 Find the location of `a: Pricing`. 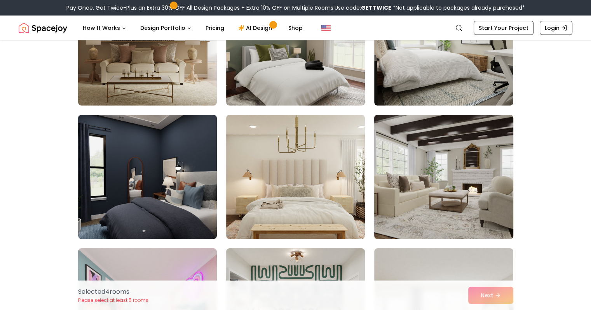

a: Pricing is located at coordinates (215, 28).